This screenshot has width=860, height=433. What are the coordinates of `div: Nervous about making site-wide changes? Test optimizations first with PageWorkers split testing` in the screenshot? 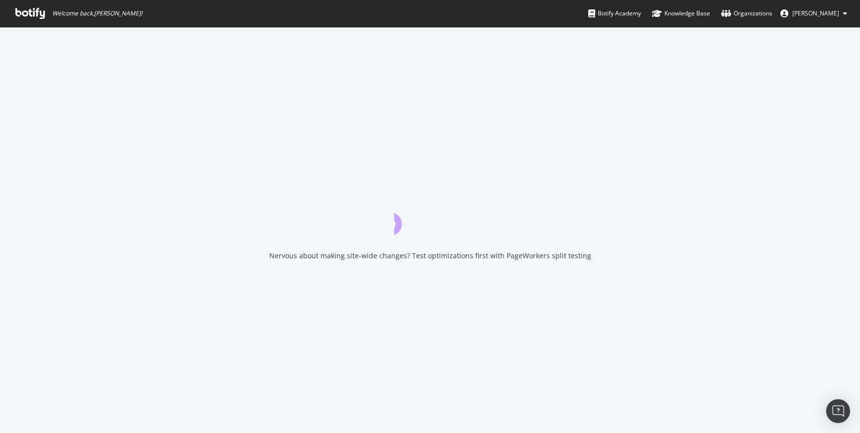 It's located at (430, 256).